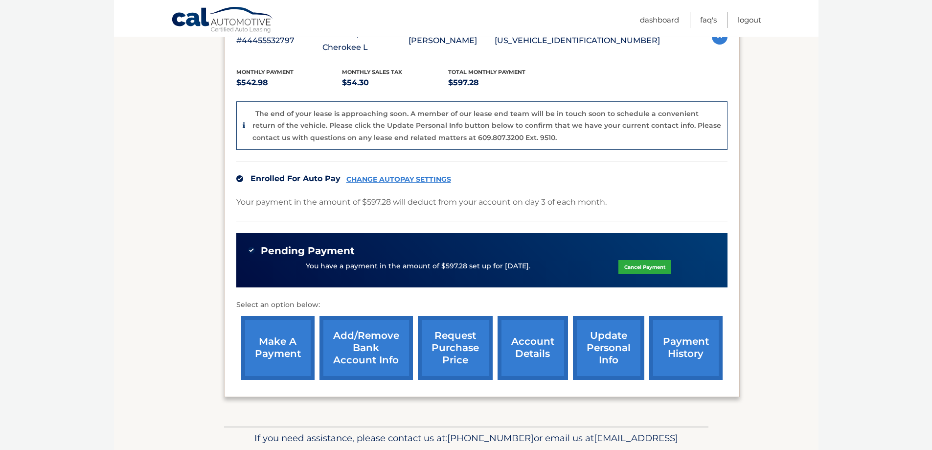  What do you see at coordinates (278, 348) in the screenshot?
I see `a: make a payment` at bounding box center [278, 348].